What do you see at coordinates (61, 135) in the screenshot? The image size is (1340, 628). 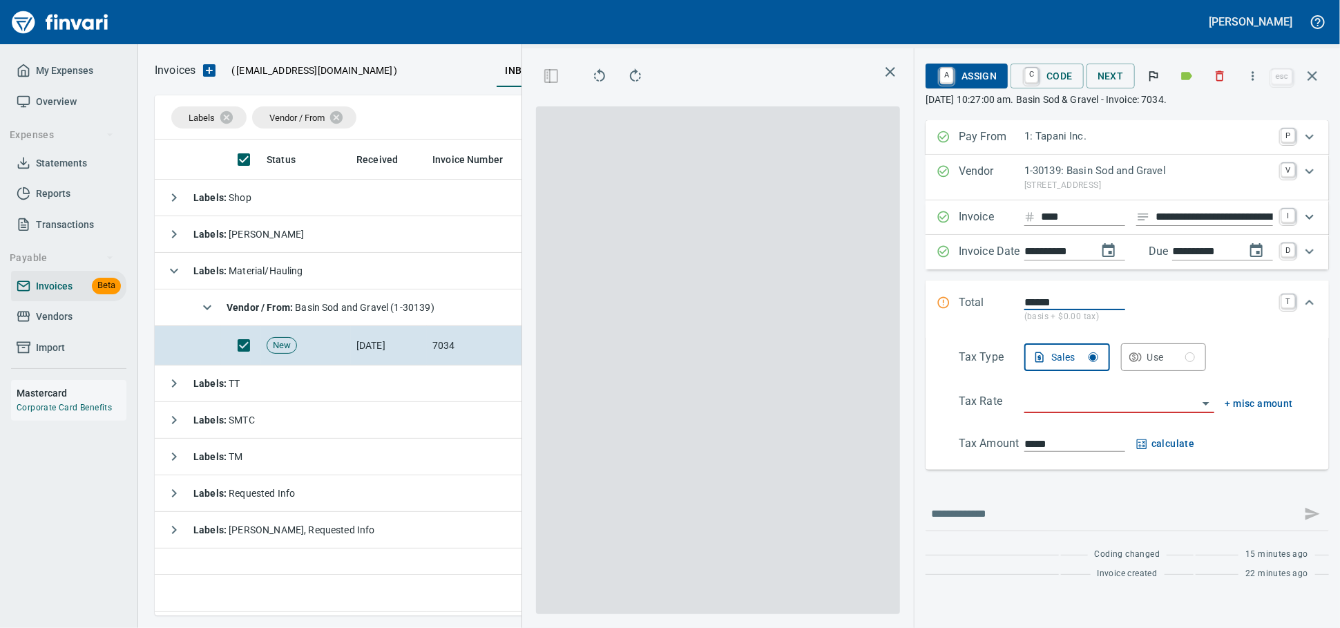 I see `span: Expenses` at bounding box center [61, 135].